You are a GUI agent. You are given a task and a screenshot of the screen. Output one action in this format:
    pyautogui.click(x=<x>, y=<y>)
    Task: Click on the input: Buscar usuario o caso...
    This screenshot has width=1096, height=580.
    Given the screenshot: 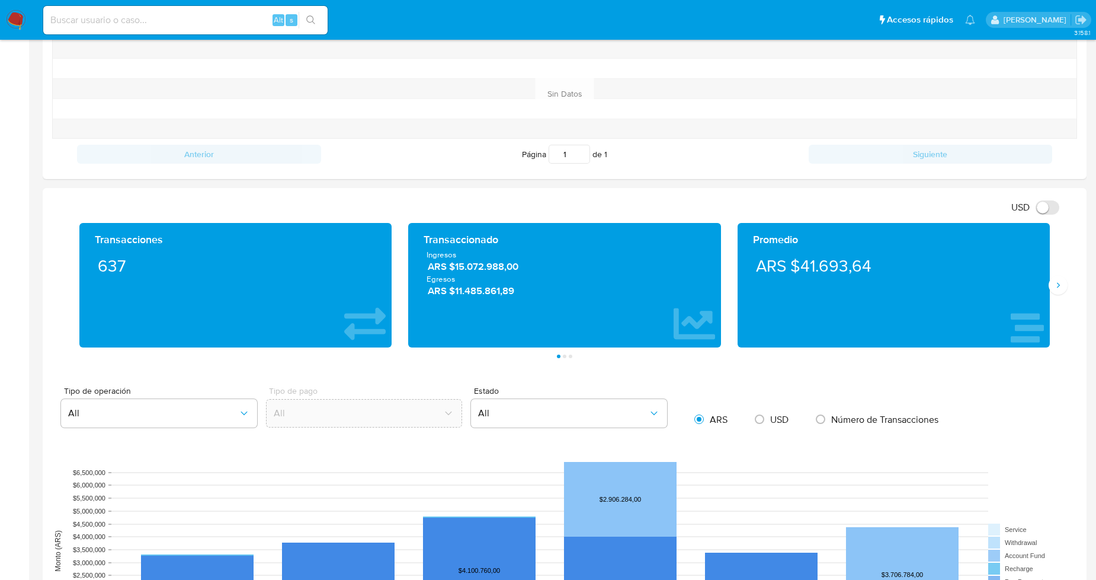 What is the action you would take?
    pyautogui.click(x=186, y=20)
    